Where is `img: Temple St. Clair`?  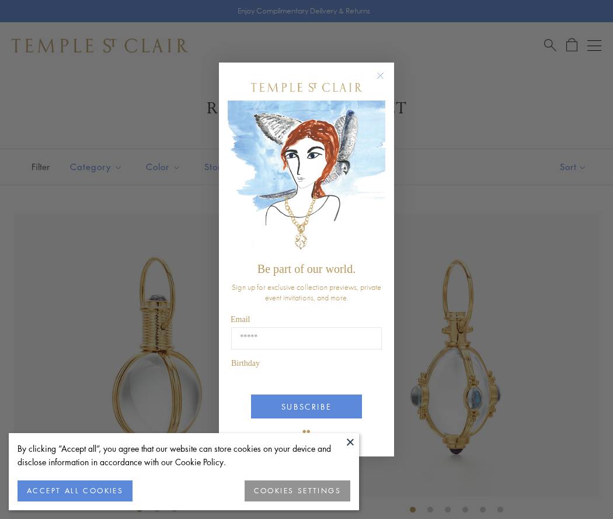
img: Temple St. Clair is located at coordinates (307, 87).